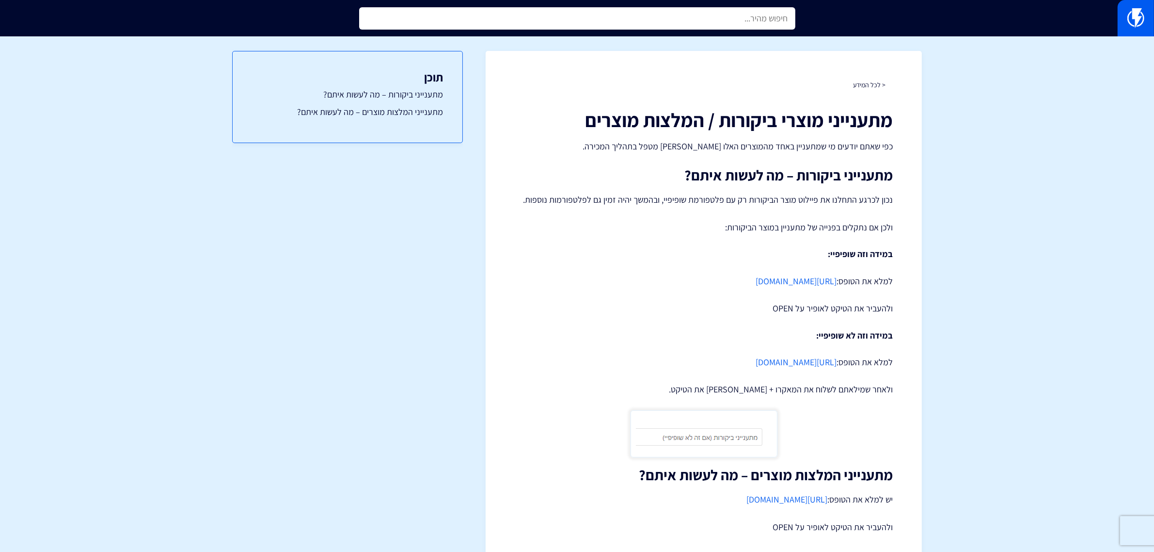  What do you see at coordinates (704, 227) in the screenshot?
I see `p: ולכן אם נתקלים בפנייה של מתעניין במוצר הביקורות:` at bounding box center [704, 227].